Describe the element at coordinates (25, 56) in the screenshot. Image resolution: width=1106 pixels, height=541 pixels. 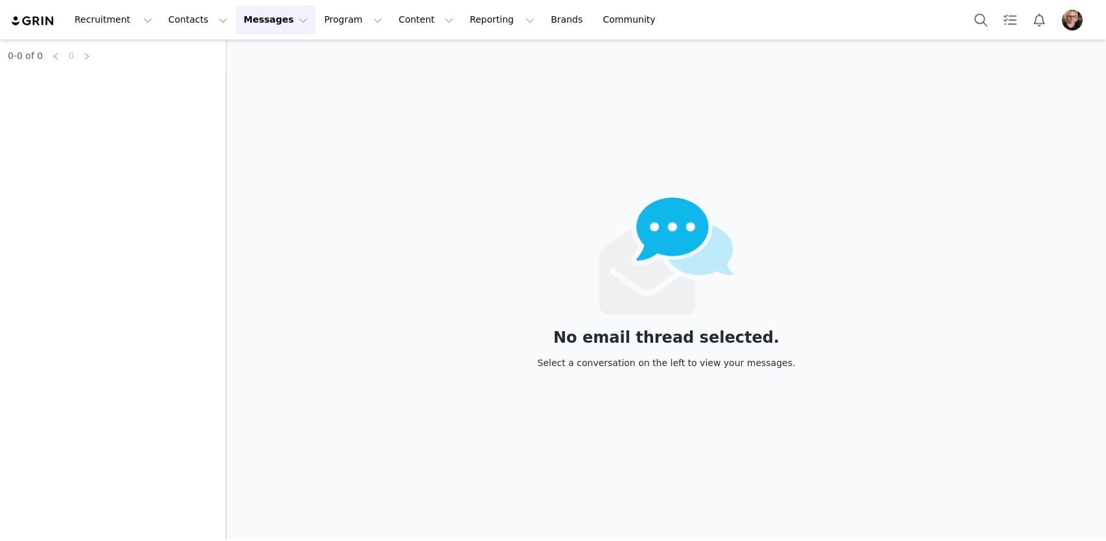
I see `li: 0-0 of 0` at that location.